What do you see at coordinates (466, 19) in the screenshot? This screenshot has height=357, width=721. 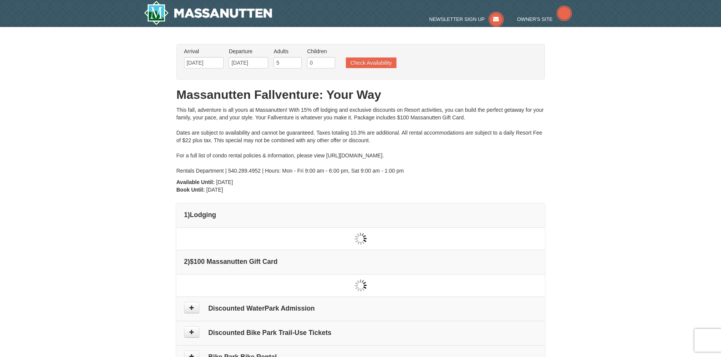 I see `a: Newsletter Sign Up` at bounding box center [466, 19].